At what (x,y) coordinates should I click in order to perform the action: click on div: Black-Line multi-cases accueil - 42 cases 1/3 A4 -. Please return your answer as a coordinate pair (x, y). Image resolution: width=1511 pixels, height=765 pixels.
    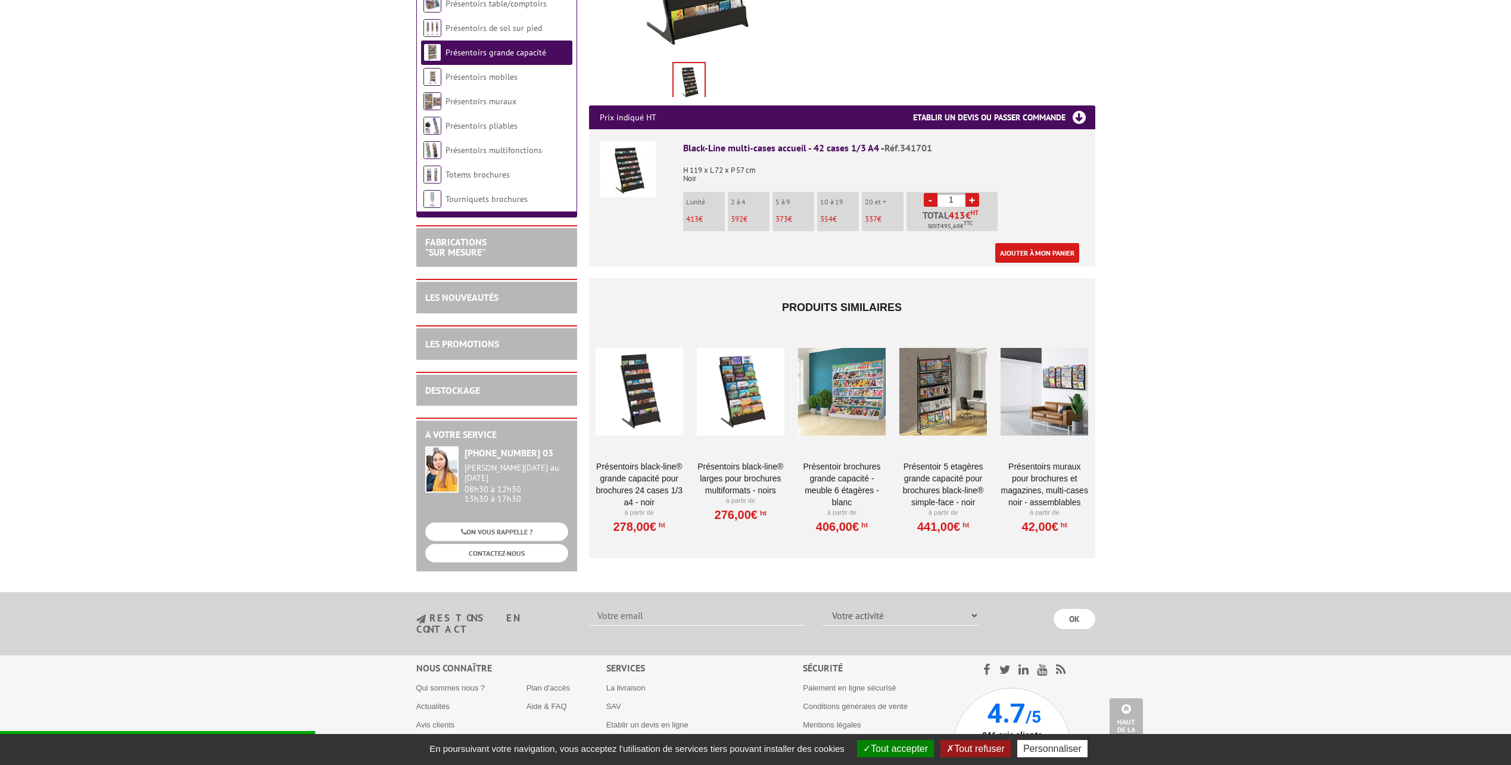
    Looking at the image, I should click on (884, 148).